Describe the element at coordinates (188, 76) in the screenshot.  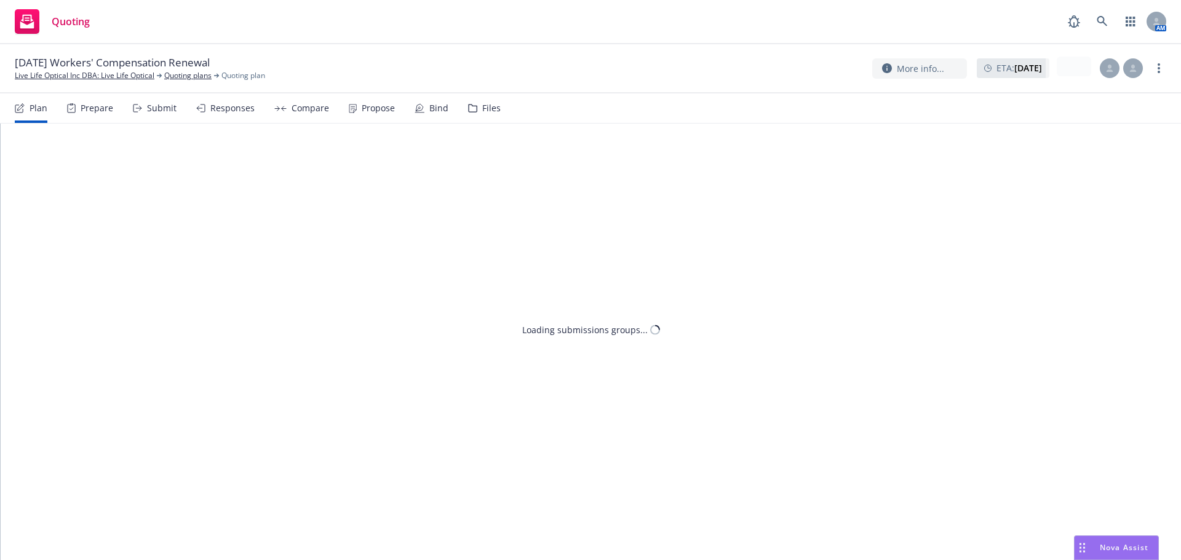
I see `a: Quoting plans` at that location.